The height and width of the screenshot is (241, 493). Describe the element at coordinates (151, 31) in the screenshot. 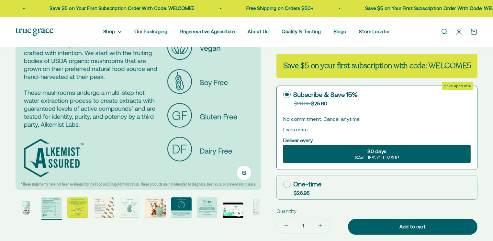

I see `a: Our Packaging` at that location.